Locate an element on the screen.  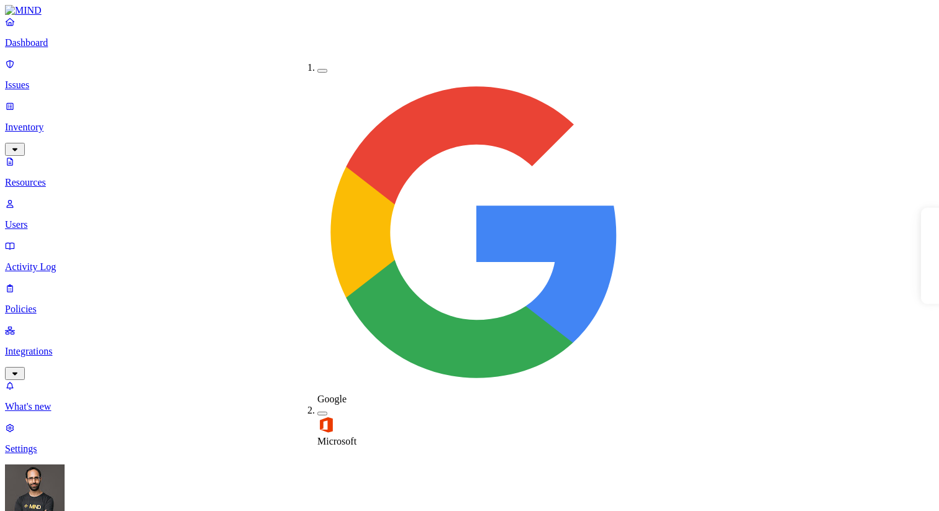
a: Resources is located at coordinates (469, 172).